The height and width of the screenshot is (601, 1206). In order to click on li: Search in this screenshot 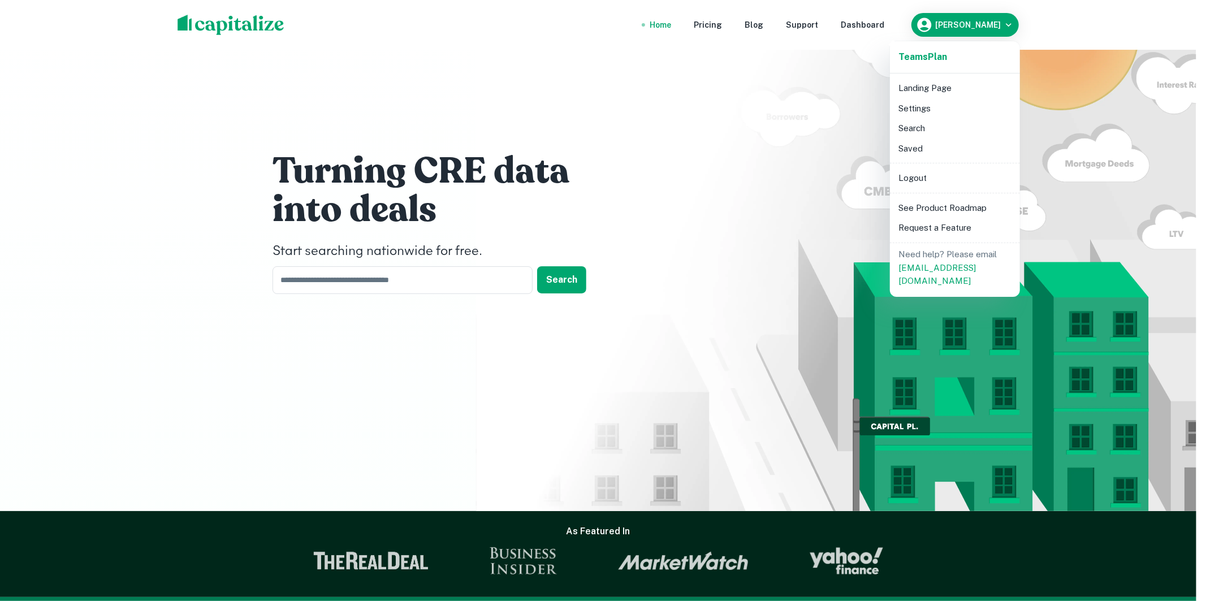, I will do `click(955, 128)`.